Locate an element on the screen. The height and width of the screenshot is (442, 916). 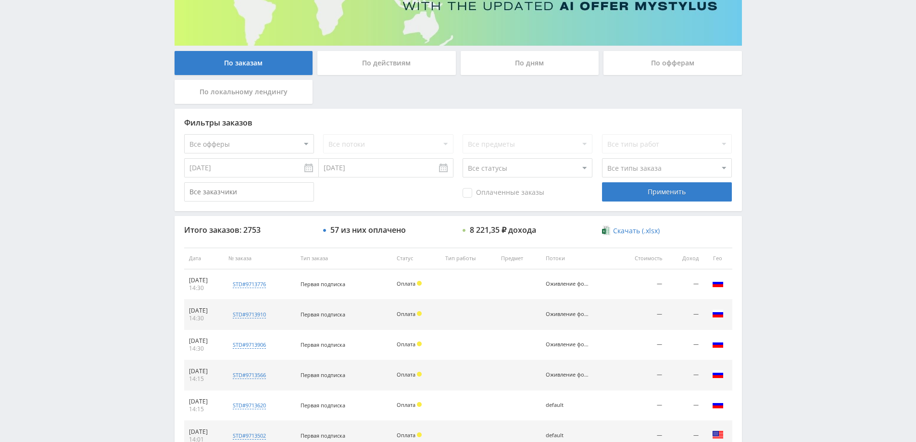
div: std#9713910 is located at coordinates (249, 314).